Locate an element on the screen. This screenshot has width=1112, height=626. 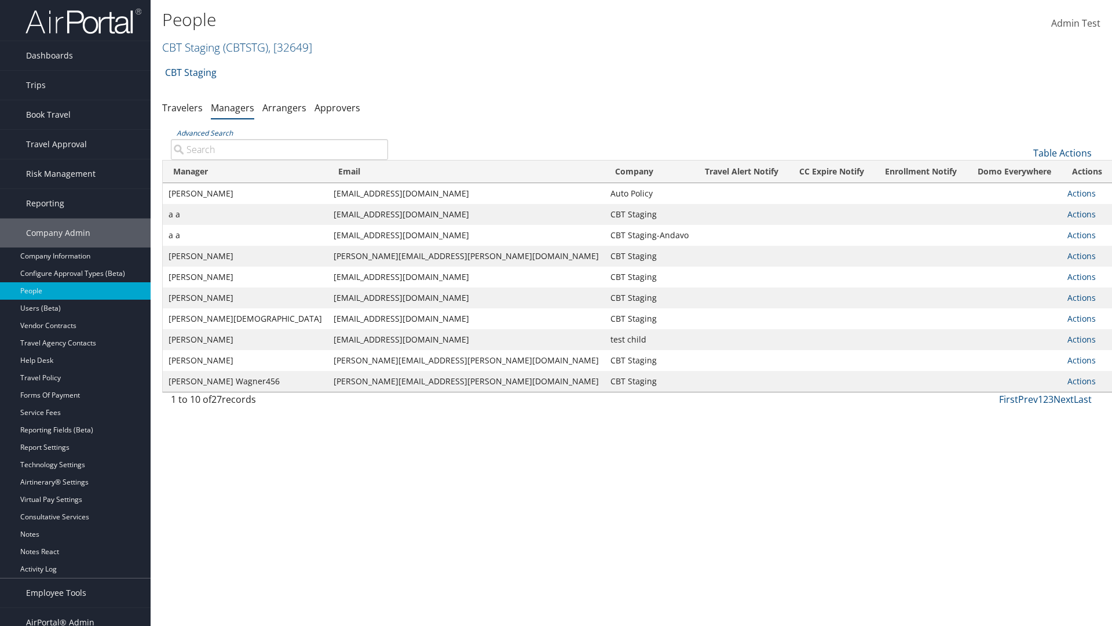
a: Arrangers is located at coordinates (284, 108).